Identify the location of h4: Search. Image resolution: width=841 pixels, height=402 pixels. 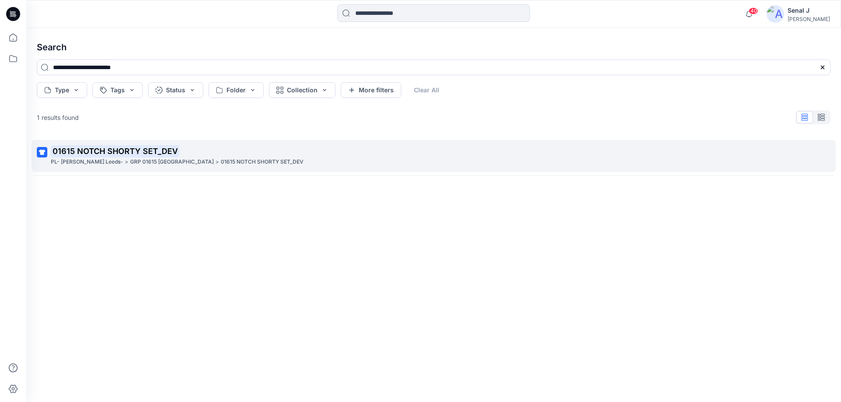
(433, 47).